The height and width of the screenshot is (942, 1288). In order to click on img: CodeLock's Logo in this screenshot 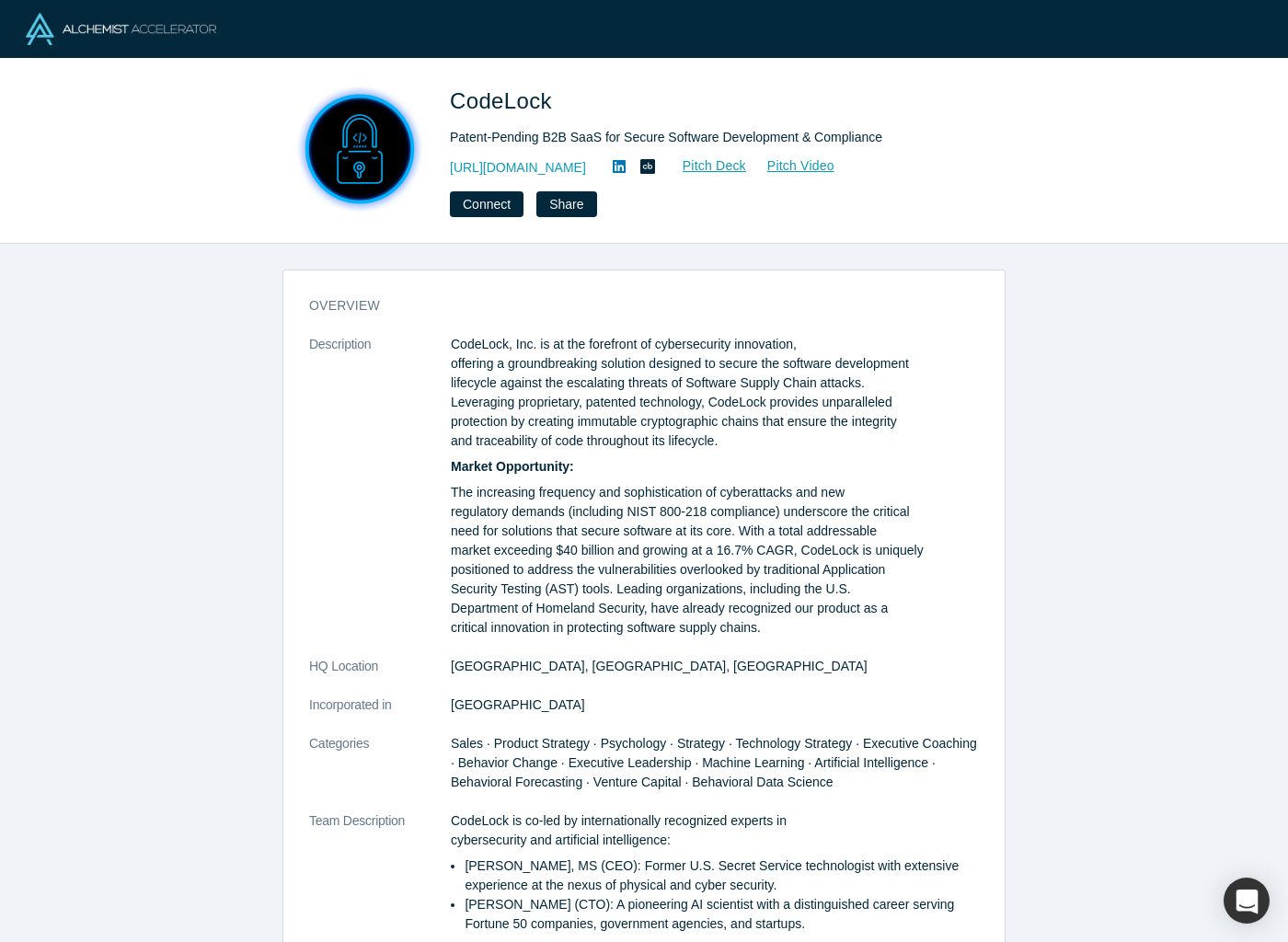, I will do `click(360, 149)`.